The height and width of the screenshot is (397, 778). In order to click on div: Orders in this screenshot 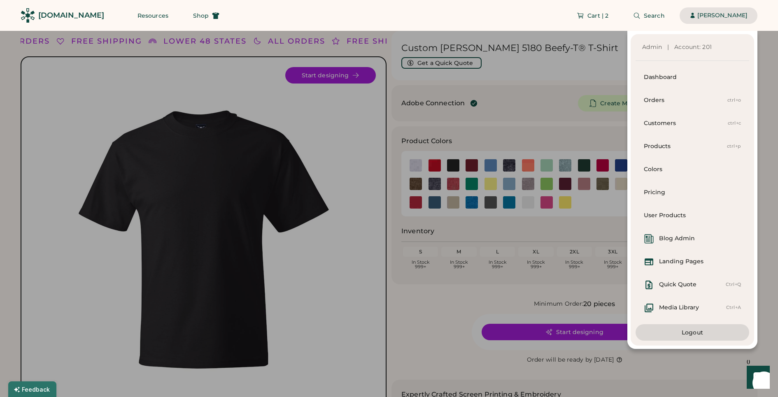, I will do `click(686, 100)`.